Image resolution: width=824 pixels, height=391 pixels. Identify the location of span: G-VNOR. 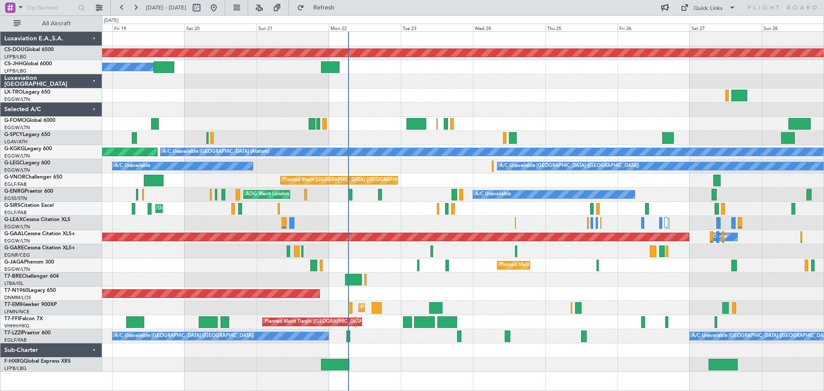
(15, 177).